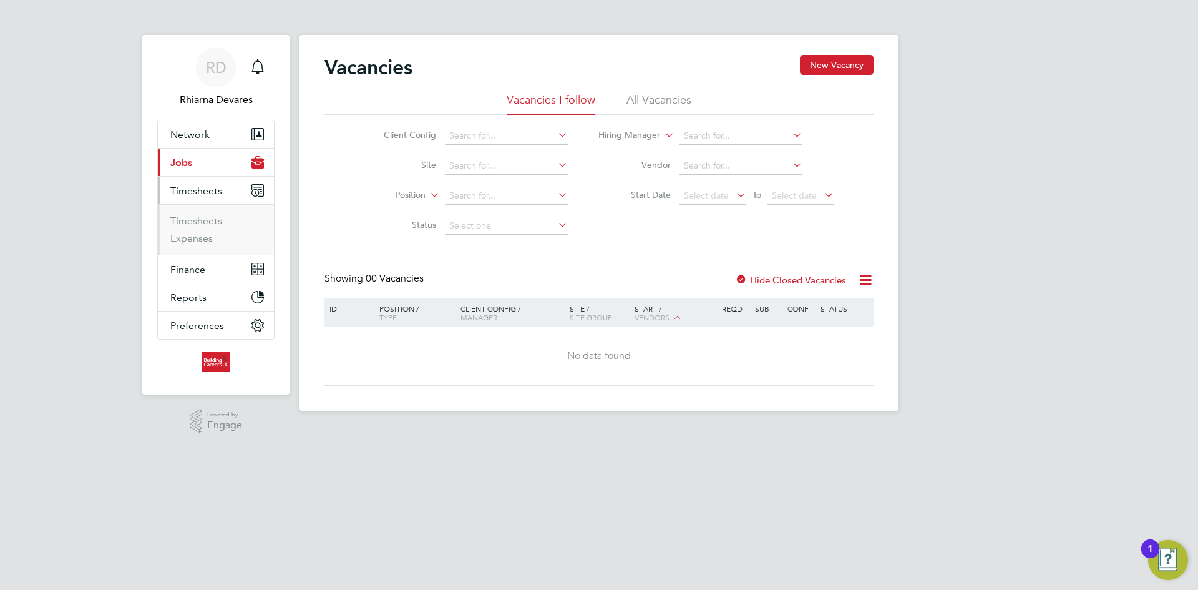 This screenshot has height=590, width=1198. I want to click on a: Timesheets, so click(196, 220).